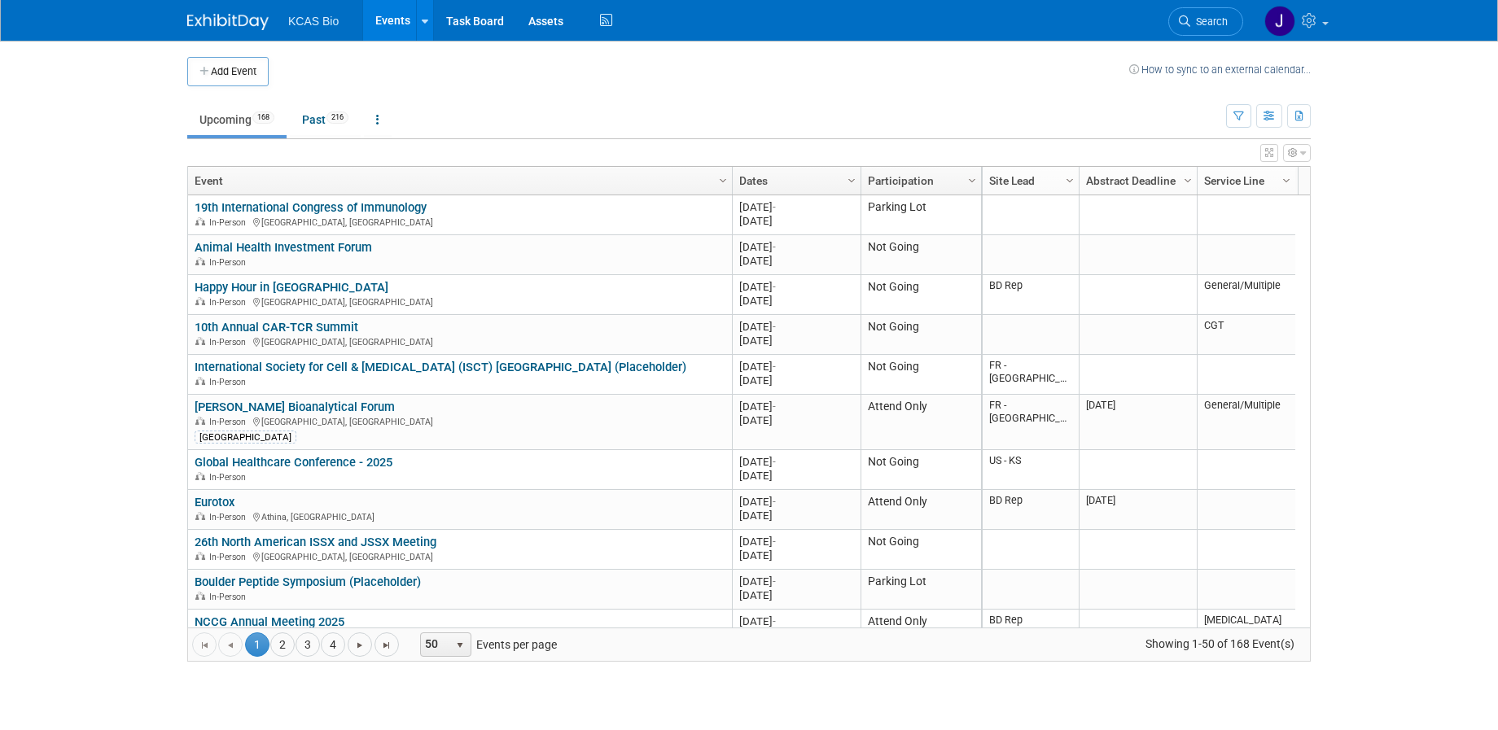 Image resolution: width=1498 pixels, height=730 pixels. Describe the element at coordinates (435, 645) in the screenshot. I see `span: 50` at that location.